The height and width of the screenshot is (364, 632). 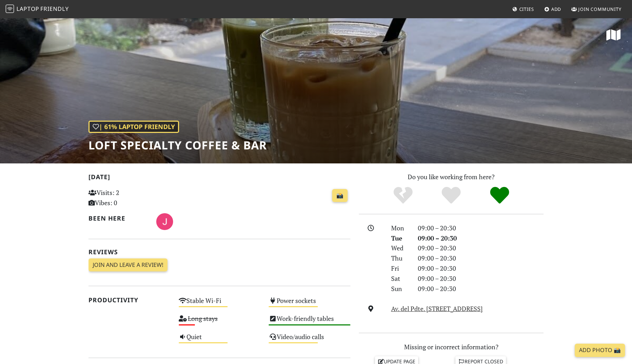 I want to click on h2: Reviews, so click(x=219, y=252).